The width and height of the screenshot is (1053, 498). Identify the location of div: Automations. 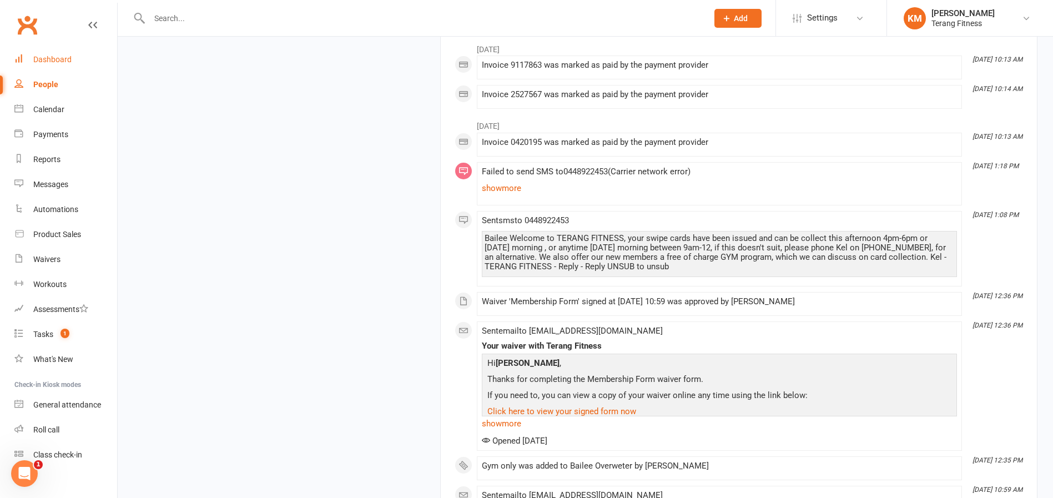
(56, 209).